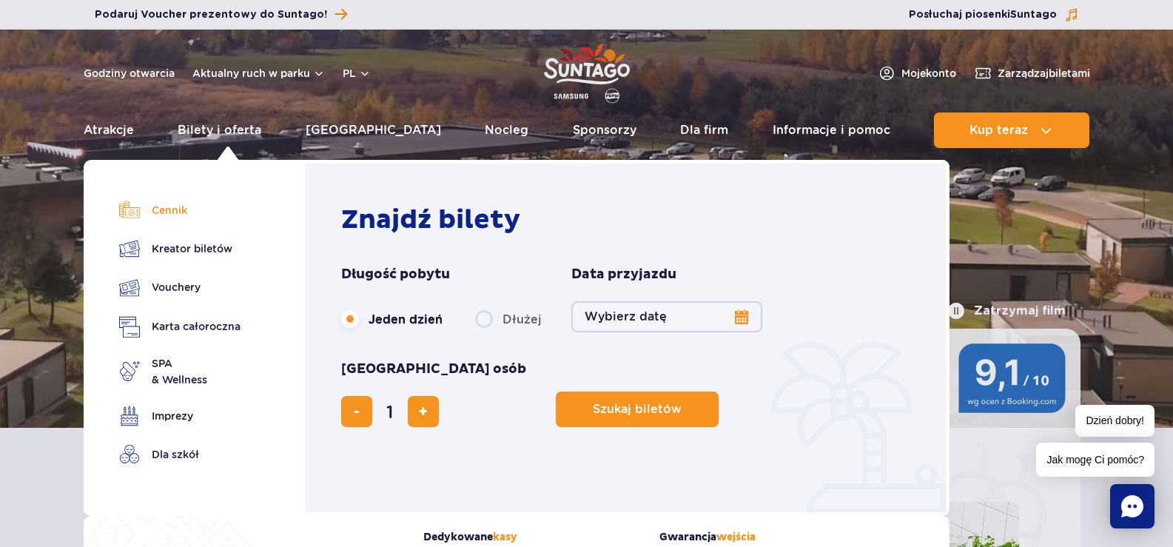 This screenshot has width=1173, height=547. Describe the element at coordinates (180, 249) in the screenshot. I see `a: Kreator biletów` at that location.